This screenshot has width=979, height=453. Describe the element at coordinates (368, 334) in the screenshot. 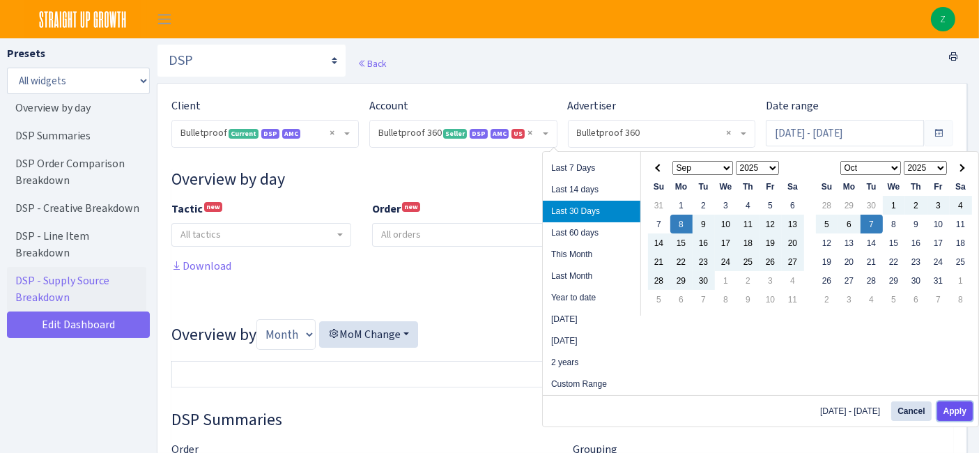

I see `button: MoM Change` at that location.